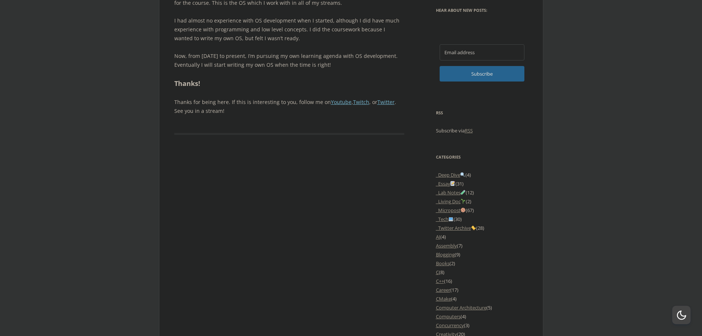 The image size is (702, 336). What do you see at coordinates (482, 130) in the screenshot?
I see `p: Subscribe via` at bounding box center [482, 130].